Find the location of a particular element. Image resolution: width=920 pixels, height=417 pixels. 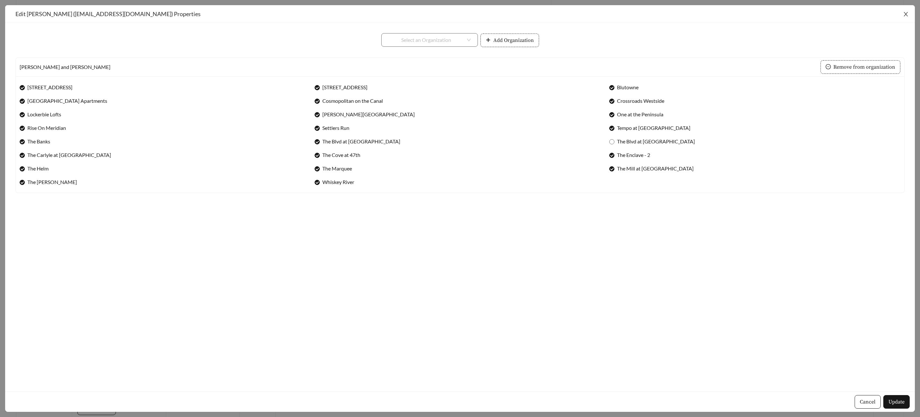

button: Close is located at coordinates (906, 14).